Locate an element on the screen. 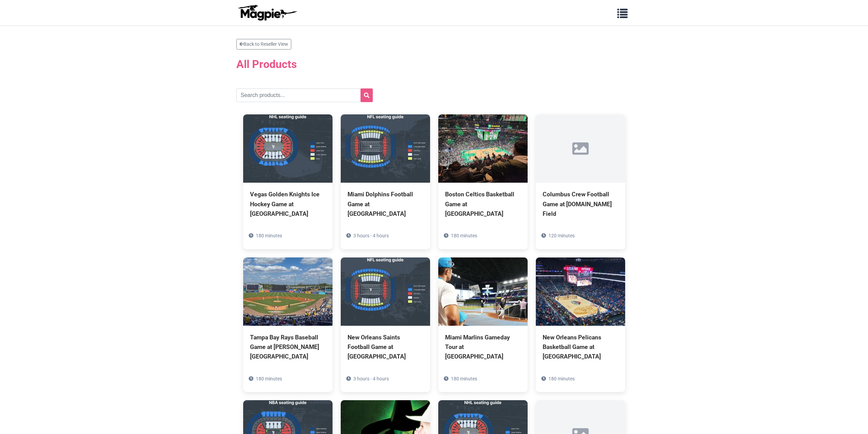  img: New Orleans Saints Football Game at Caesars Superdome is located at coordinates (385, 291).